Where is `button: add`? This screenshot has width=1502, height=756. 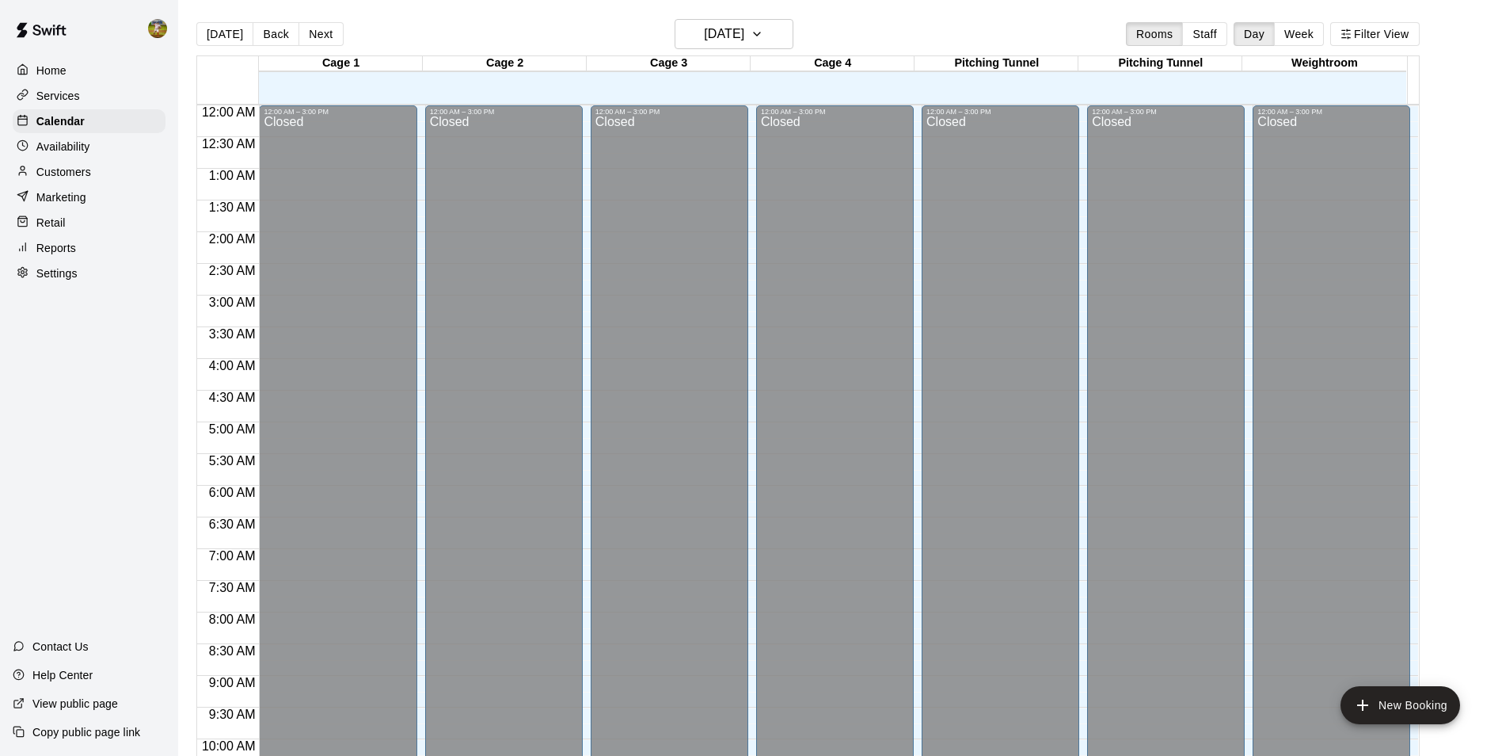 button: add is located at coordinates (1400, 705).